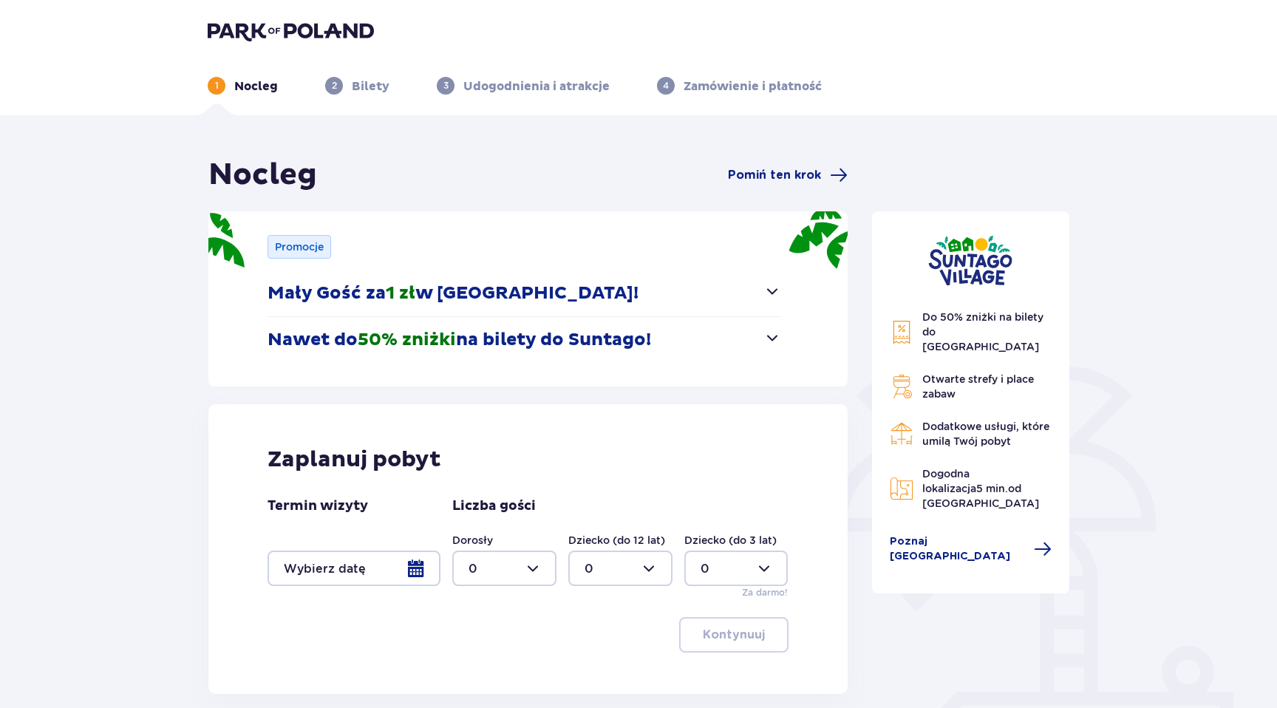  What do you see at coordinates (334, 86) in the screenshot?
I see `p: 2` at bounding box center [334, 86].